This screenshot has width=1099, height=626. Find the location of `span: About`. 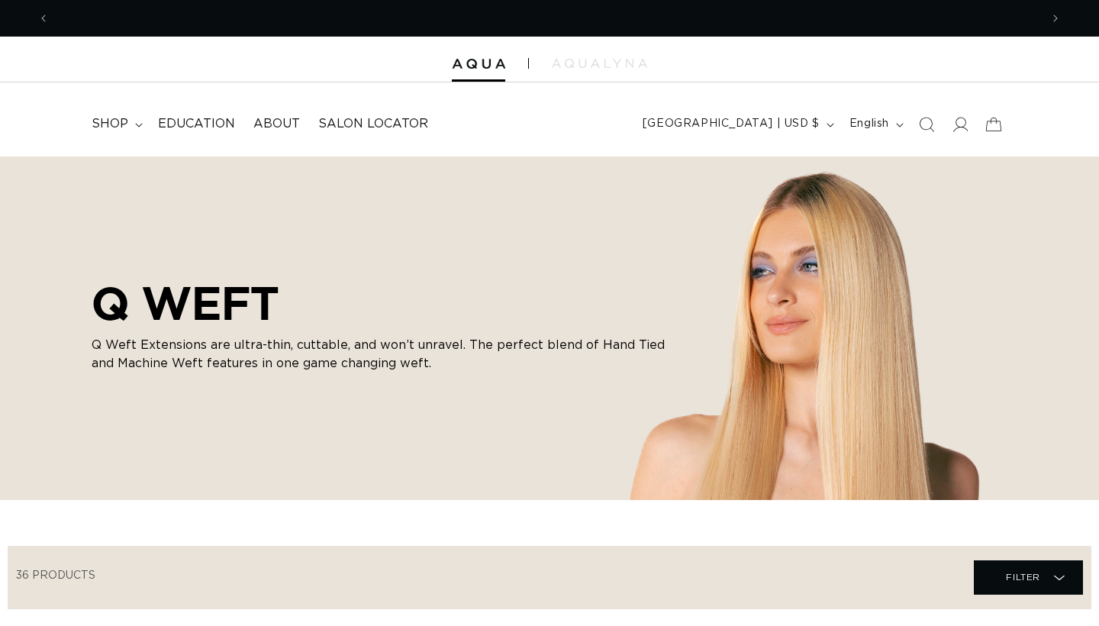

span: About is located at coordinates (276, 124).